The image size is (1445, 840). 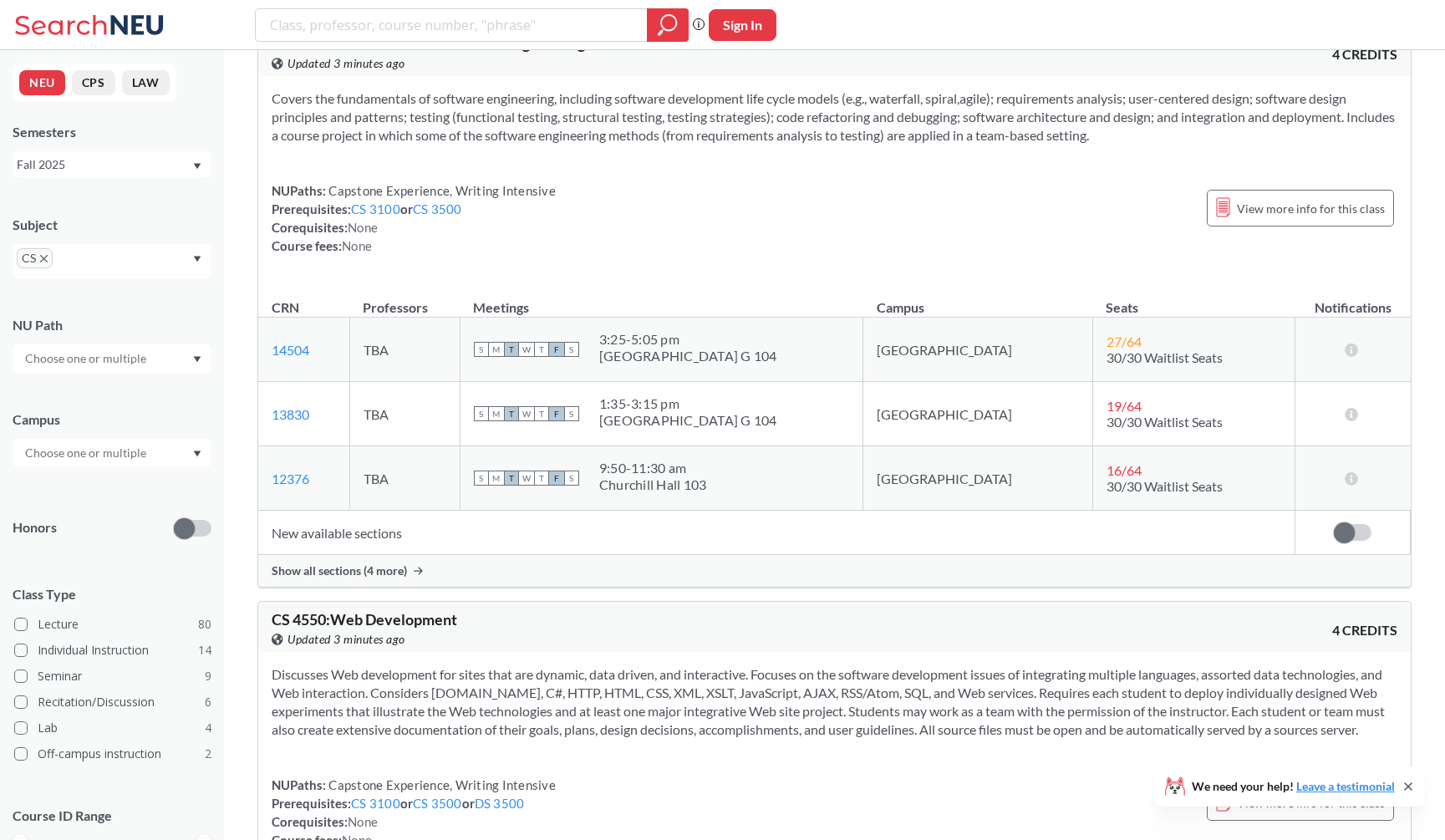 What do you see at coordinates (833, 117) in the screenshot?
I see `section: Covers the fundamentals of software engineering, including software development life cycle models...` at bounding box center [833, 117].